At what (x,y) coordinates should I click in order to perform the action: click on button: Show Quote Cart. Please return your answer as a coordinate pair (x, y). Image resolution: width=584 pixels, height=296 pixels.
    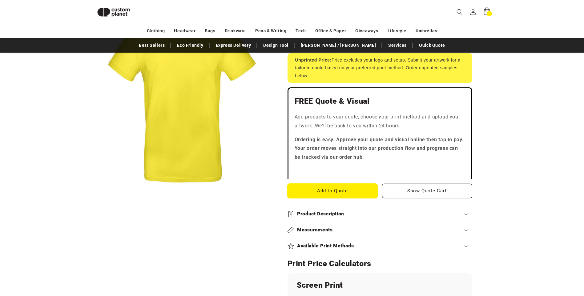
    Looking at the image, I should click on (427, 191).